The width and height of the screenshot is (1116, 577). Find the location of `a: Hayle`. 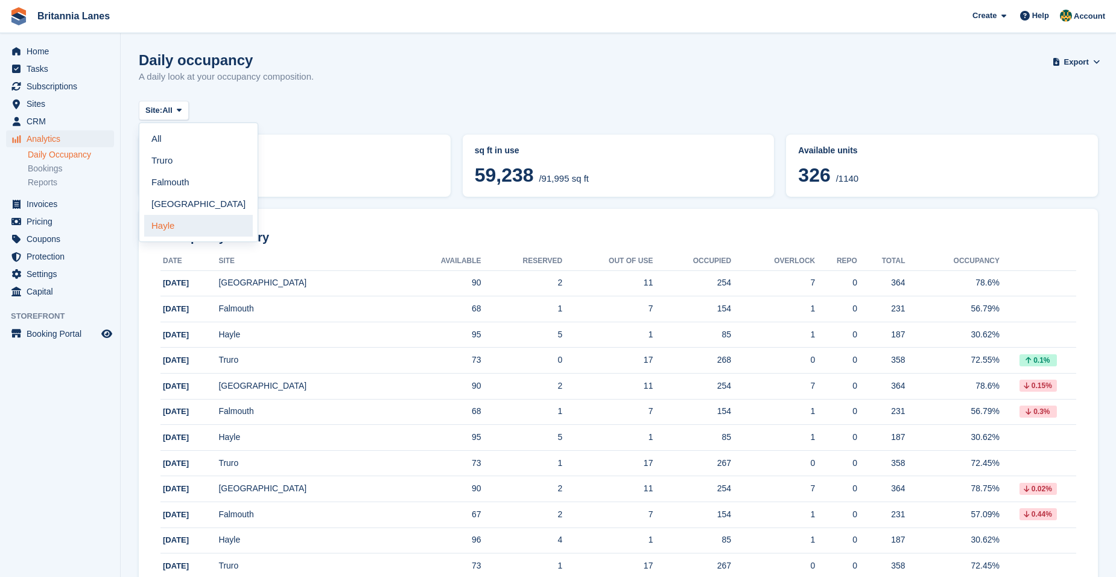

a: Hayle is located at coordinates (198, 226).